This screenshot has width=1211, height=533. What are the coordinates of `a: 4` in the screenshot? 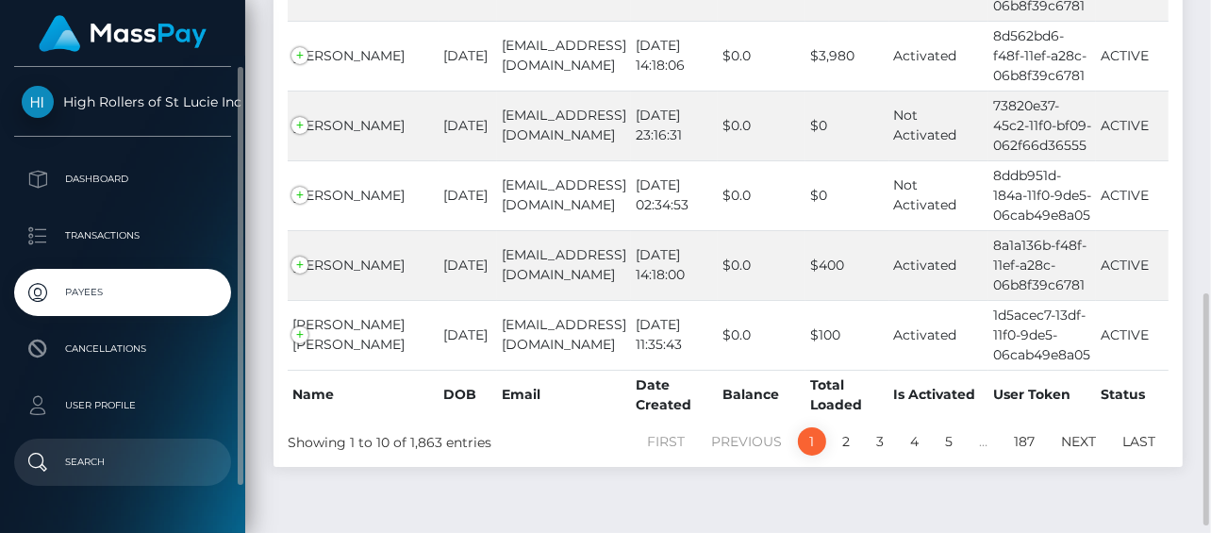 It's located at (914, 441).